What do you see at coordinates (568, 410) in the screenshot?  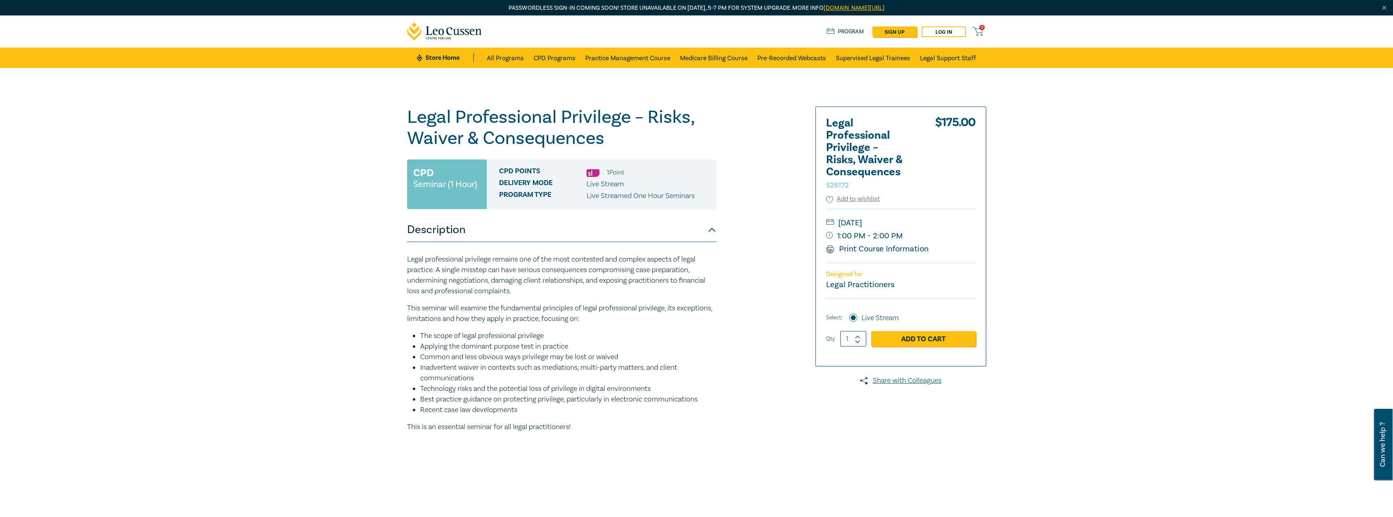 I see `li: Recent case law developments` at bounding box center [568, 410].